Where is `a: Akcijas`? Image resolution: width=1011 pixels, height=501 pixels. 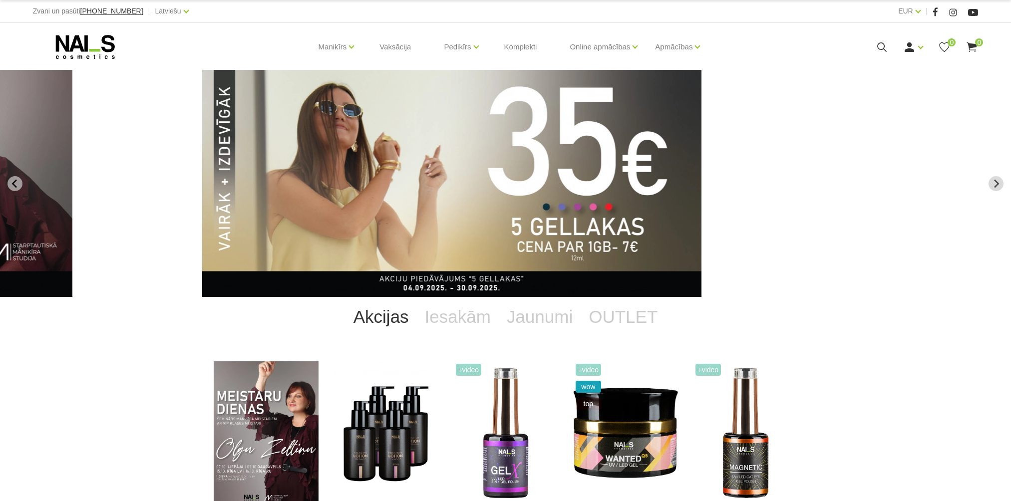 a: Akcijas is located at coordinates (381, 317).